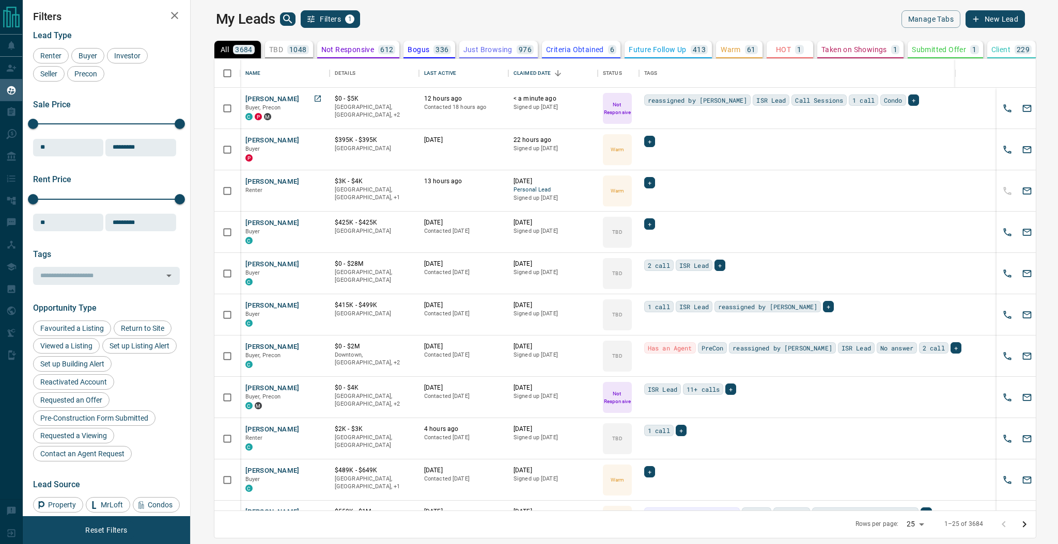 This screenshot has width=1058, height=544. What do you see at coordinates (374, 512) in the screenshot?
I see `p: $550K - $1M` at bounding box center [374, 512].